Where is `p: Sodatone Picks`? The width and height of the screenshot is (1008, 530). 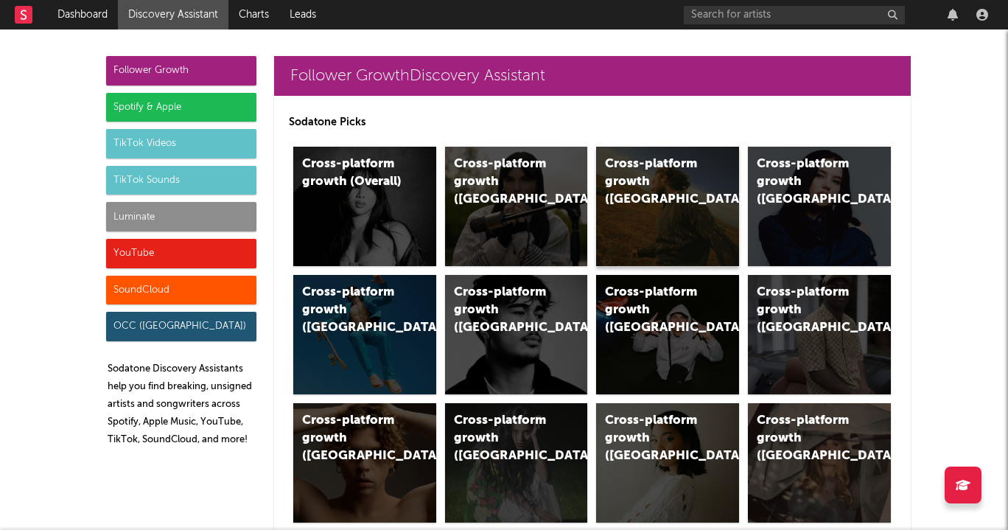 p: Sodatone Picks is located at coordinates (593, 122).